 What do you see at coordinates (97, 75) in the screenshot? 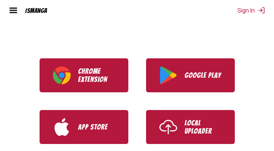
I see `p: Chrome Extension` at bounding box center [97, 75].